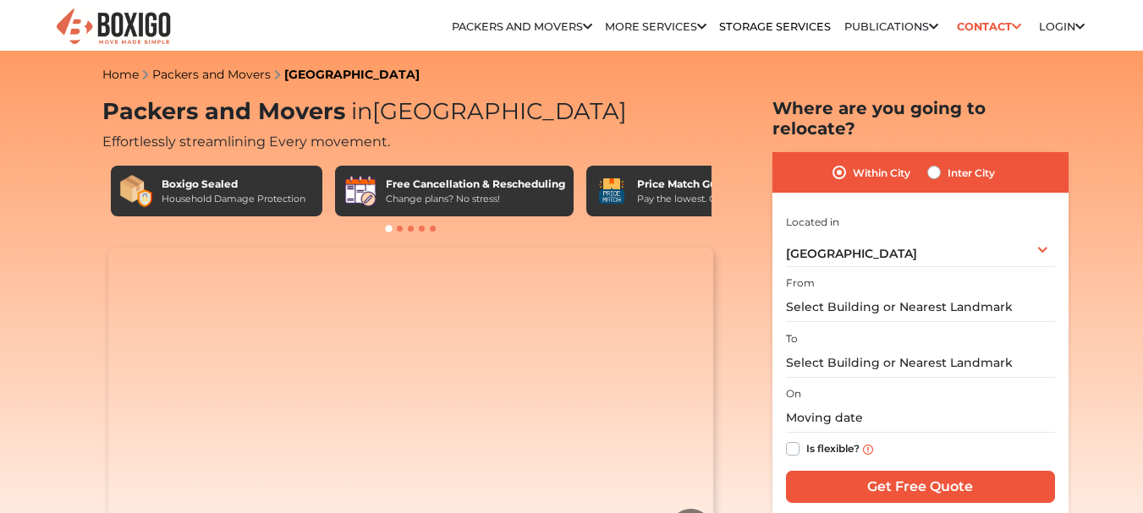 Image resolution: width=1143 pixels, height=513 pixels. Describe the element at coordinates (775, 26) in the screenshot. I see `a: Storage Services` at that location.